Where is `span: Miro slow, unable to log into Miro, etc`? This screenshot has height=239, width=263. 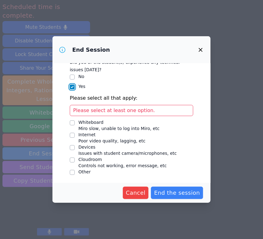
span: Miro slow, unable to log into Miro, etc is located at coordinates (119, 128).